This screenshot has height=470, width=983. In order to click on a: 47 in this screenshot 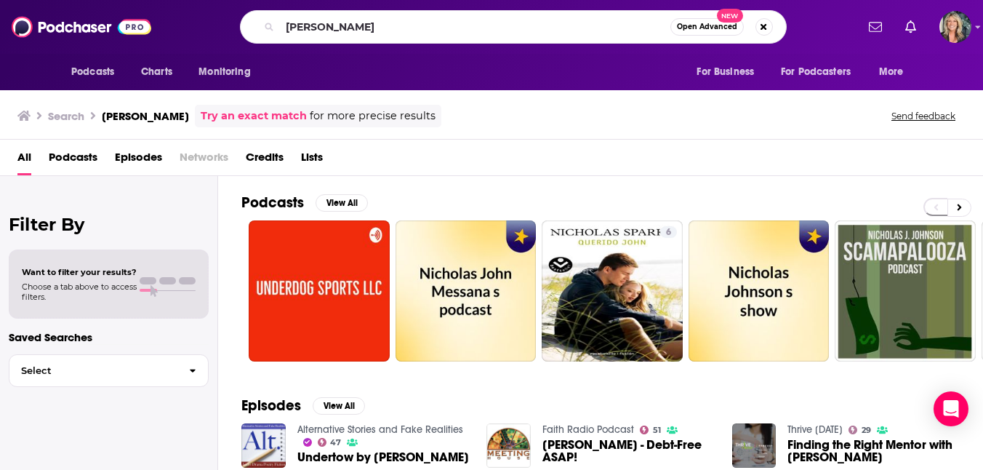, I will do `click(329, 442)`.